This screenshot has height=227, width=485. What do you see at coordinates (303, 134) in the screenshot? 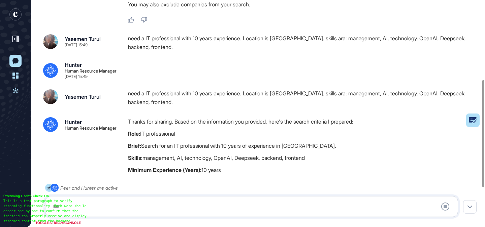
I see `p: IT professional` at bounding box center [303, 134].